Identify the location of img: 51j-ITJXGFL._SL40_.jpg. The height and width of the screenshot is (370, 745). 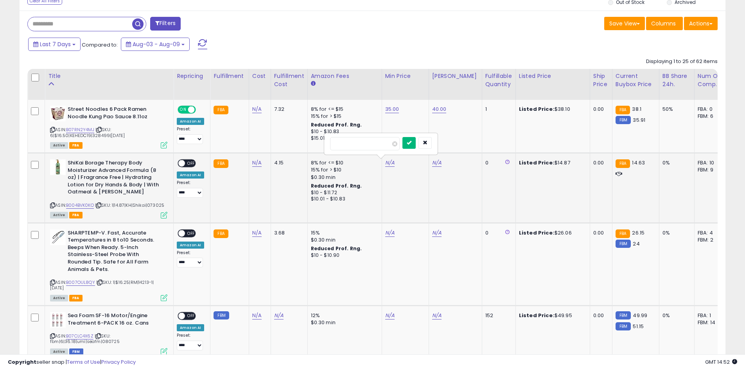
(58, 113).